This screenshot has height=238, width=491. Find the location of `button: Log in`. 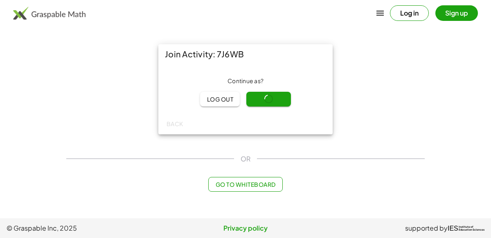

button: Log in is located at coordinates (409, 13).